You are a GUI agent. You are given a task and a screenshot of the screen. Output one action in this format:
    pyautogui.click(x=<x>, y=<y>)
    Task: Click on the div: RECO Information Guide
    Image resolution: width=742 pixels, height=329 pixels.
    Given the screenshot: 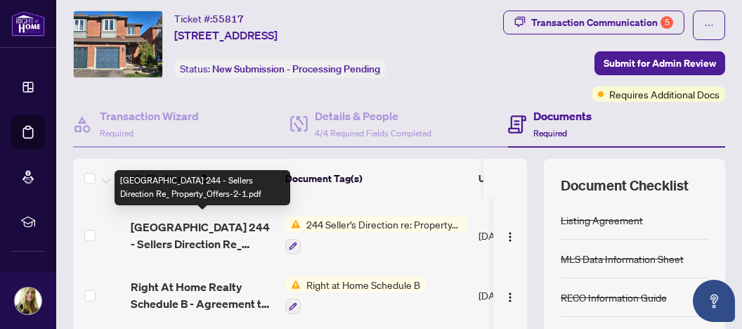 What is the action you would take?
    pyautogui.click(x=614, y=297)
    